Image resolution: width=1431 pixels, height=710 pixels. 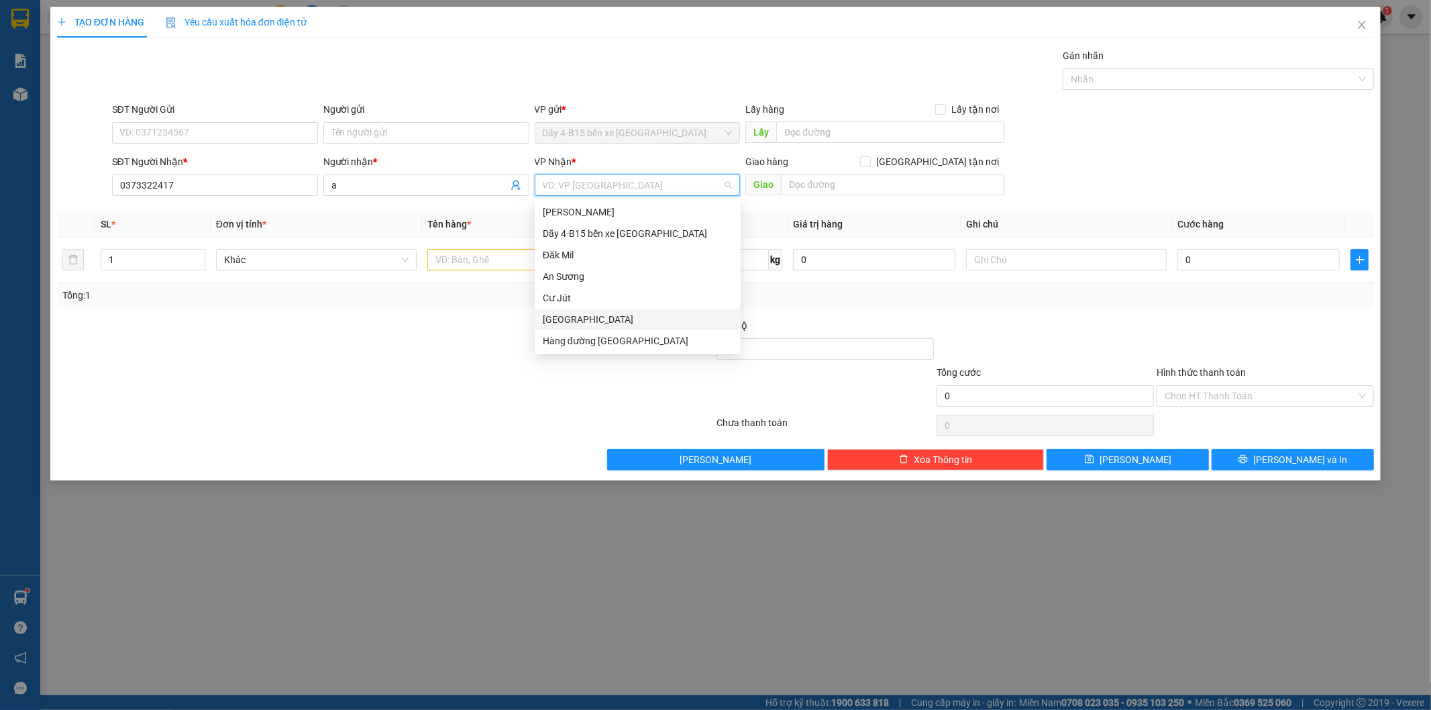 What do you see at coordinates (1359, 260) in the screenshot?
I see `button: plus` at bounding box center [1359, 260].